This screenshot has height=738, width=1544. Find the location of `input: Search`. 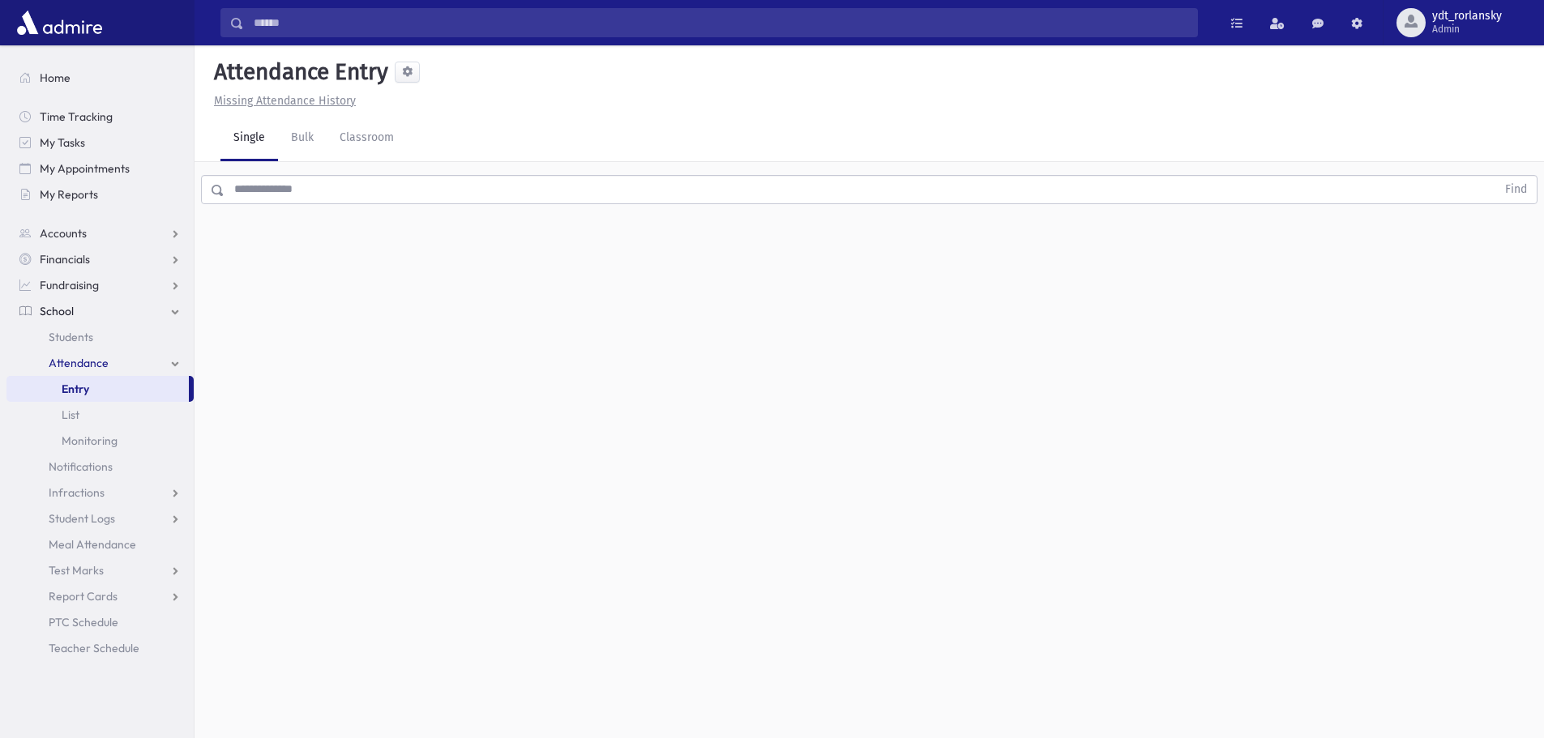

input: Search is located at coordinates (720, 23).